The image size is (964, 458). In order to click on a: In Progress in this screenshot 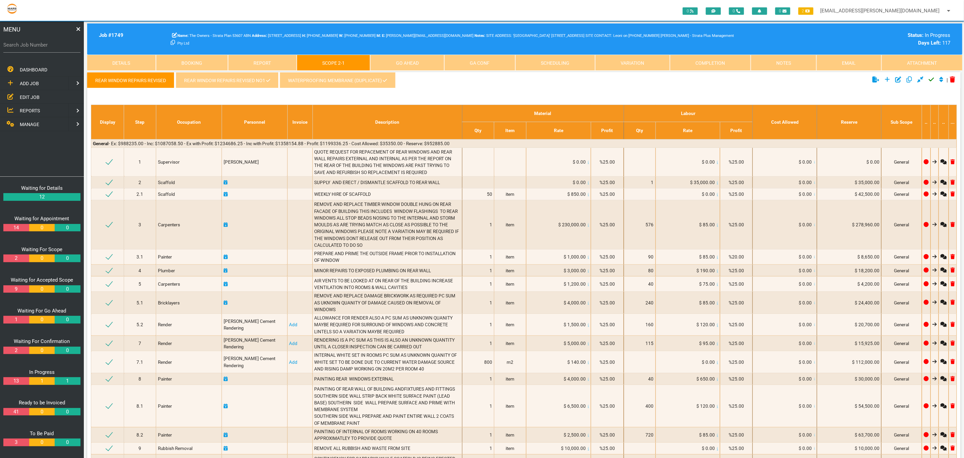, I will do `click(42, 372)`.